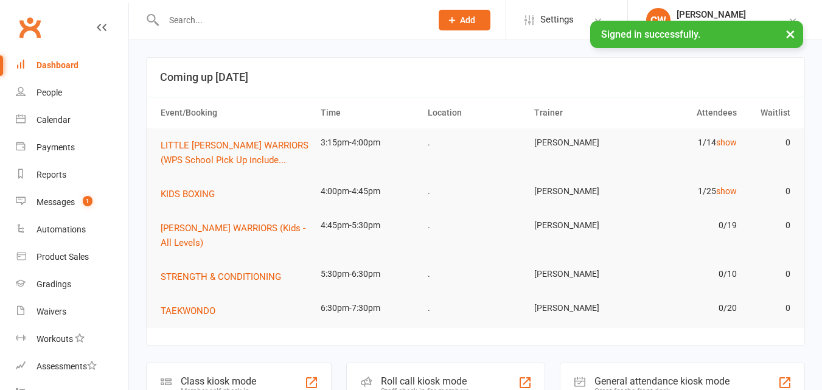 This screenshot has width=822, height=390. What do you see at coordinates (72, 92) in the screenshot?
I see `a: People` at bounding box center [72, 92].